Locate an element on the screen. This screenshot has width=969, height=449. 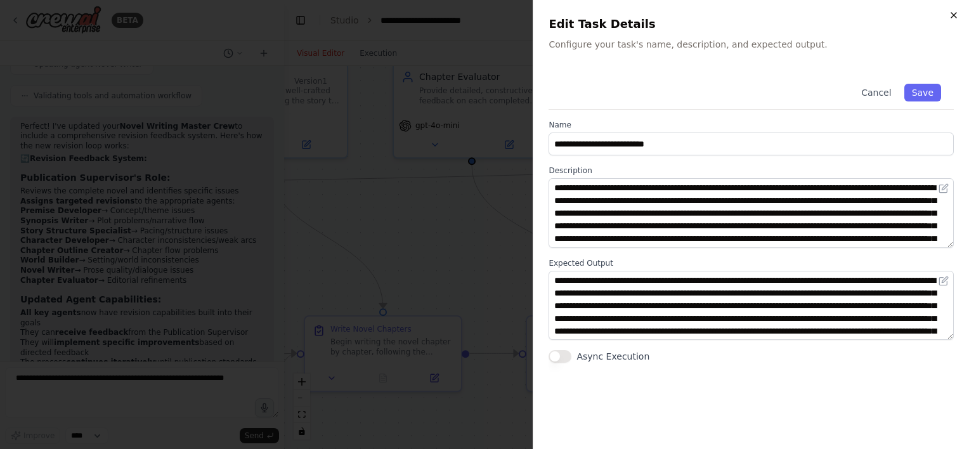
label: Expected Output is located at coordinates (751, 263).